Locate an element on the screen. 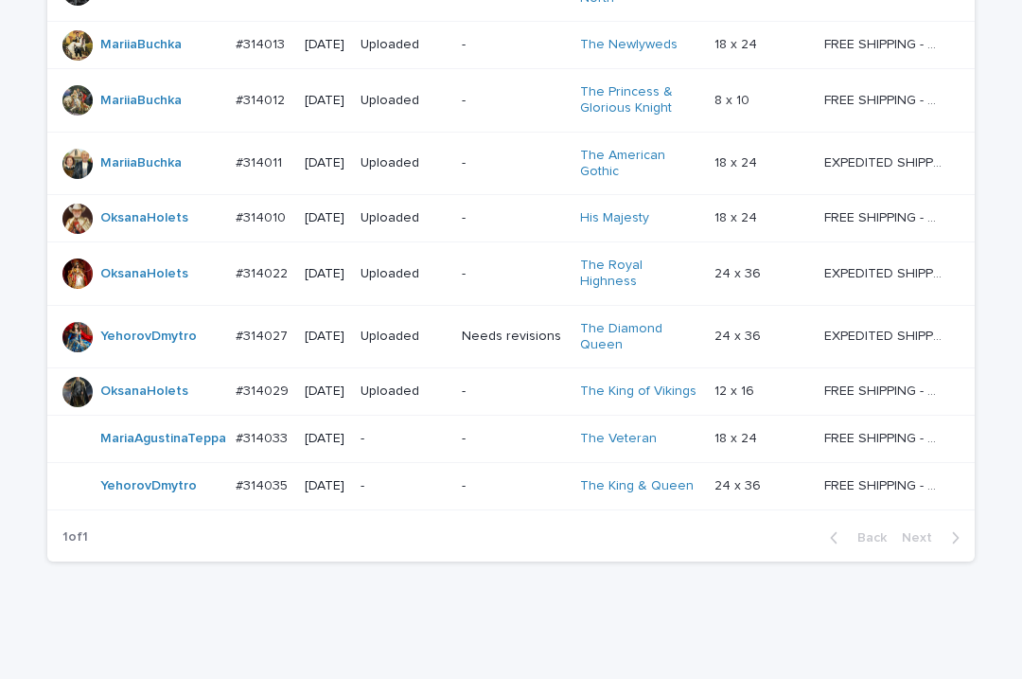 This screenshot has width=1022, height=679. p: #314011 is located at coordinates (260, 161).